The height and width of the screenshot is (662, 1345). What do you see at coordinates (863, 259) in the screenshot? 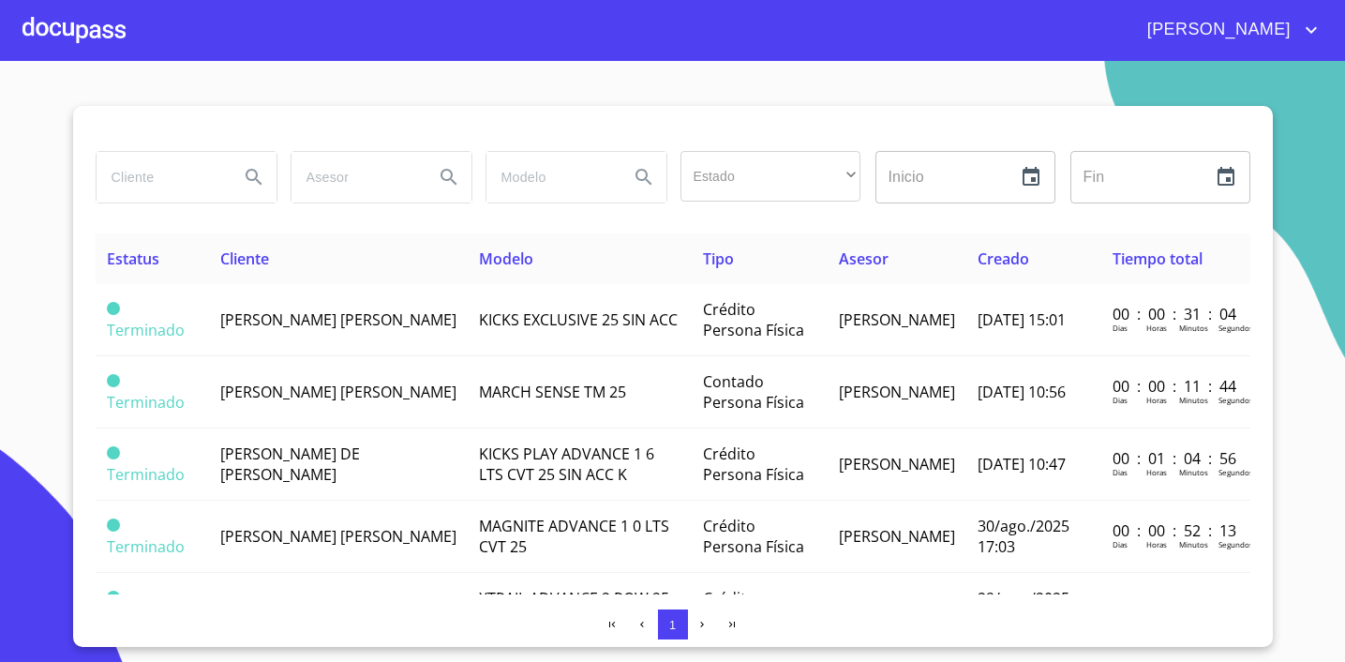
I see `span: Asesor` at bounding box center [863, 259].